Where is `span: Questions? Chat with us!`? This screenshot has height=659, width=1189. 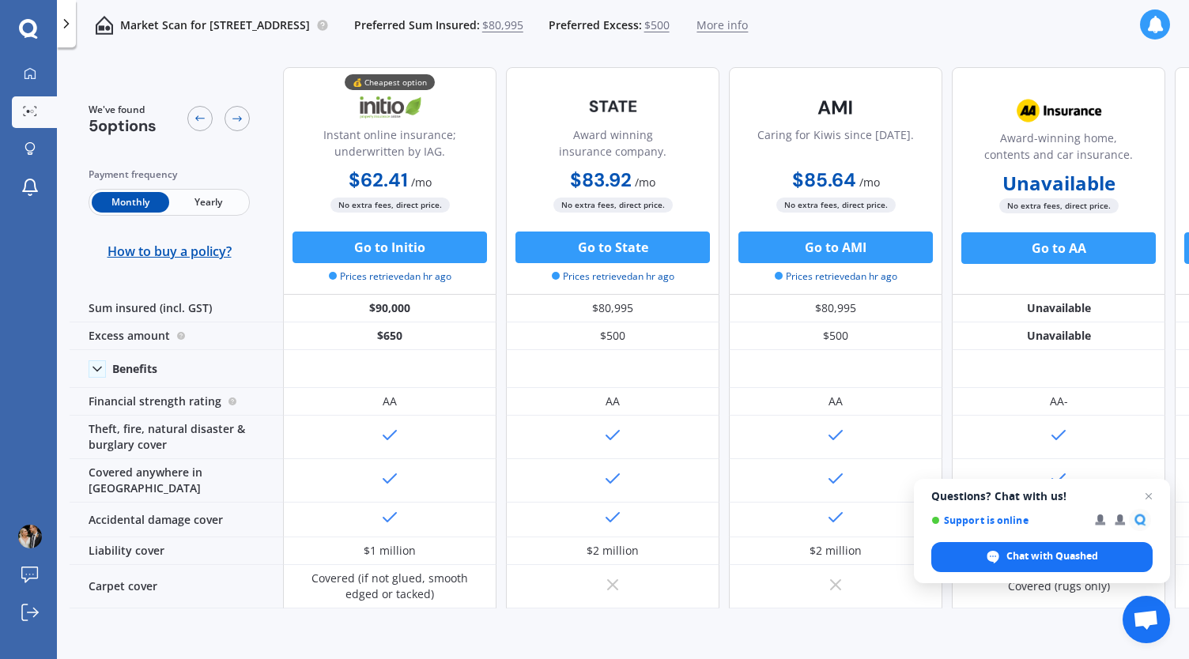 span: Questions? Chat with us! is located at coordinates (1042, 496).